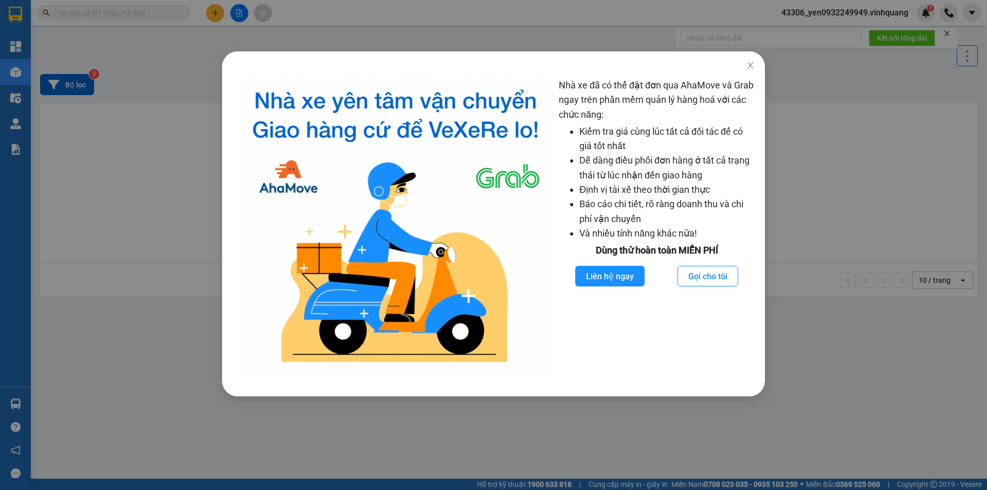 This screenshot has width=987, height=490. Describe the element at coordinates (667, 190) in the screenshot. I see `li: Định vị tài xế theo thời gian thực` at that location.